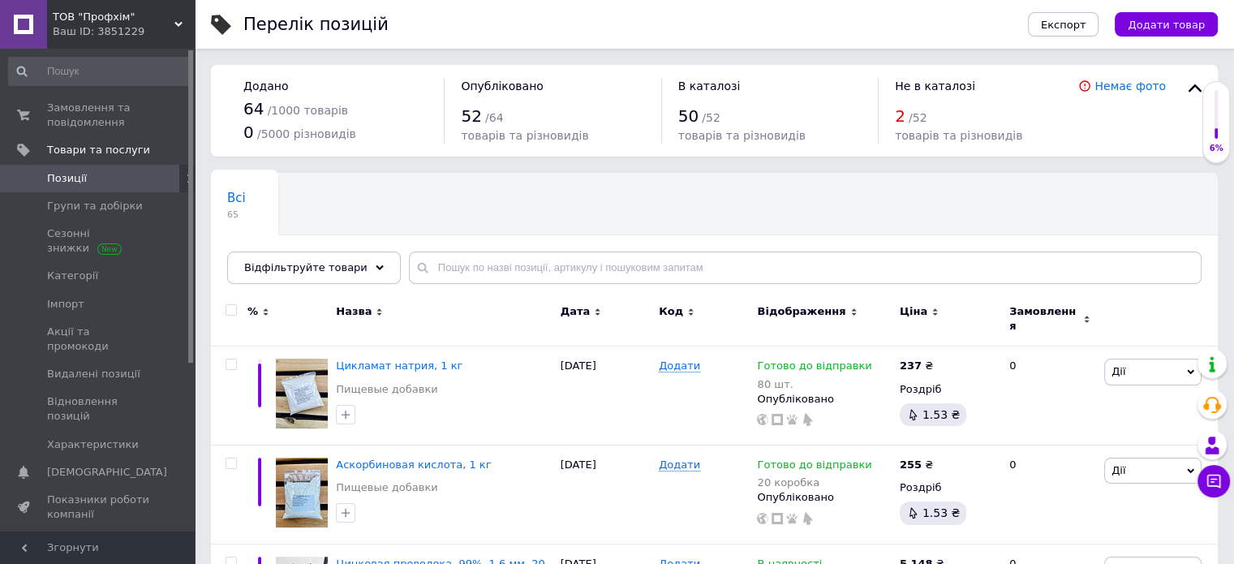  What do you see at coordinates (671, 312) in the screenshot?
I see `span: Код` at bounding box center [671, 312].